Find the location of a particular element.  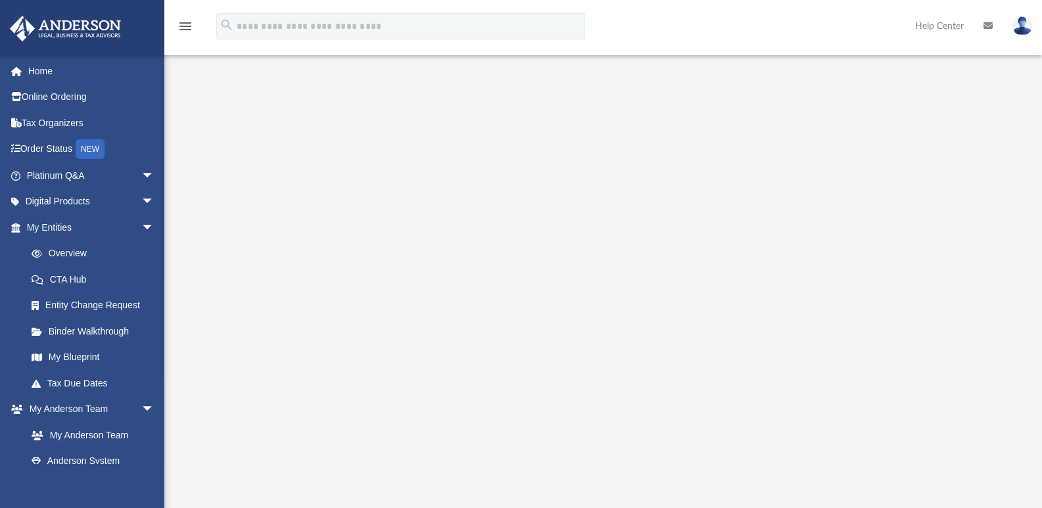

i: menu is located at coordinates (185, 26).